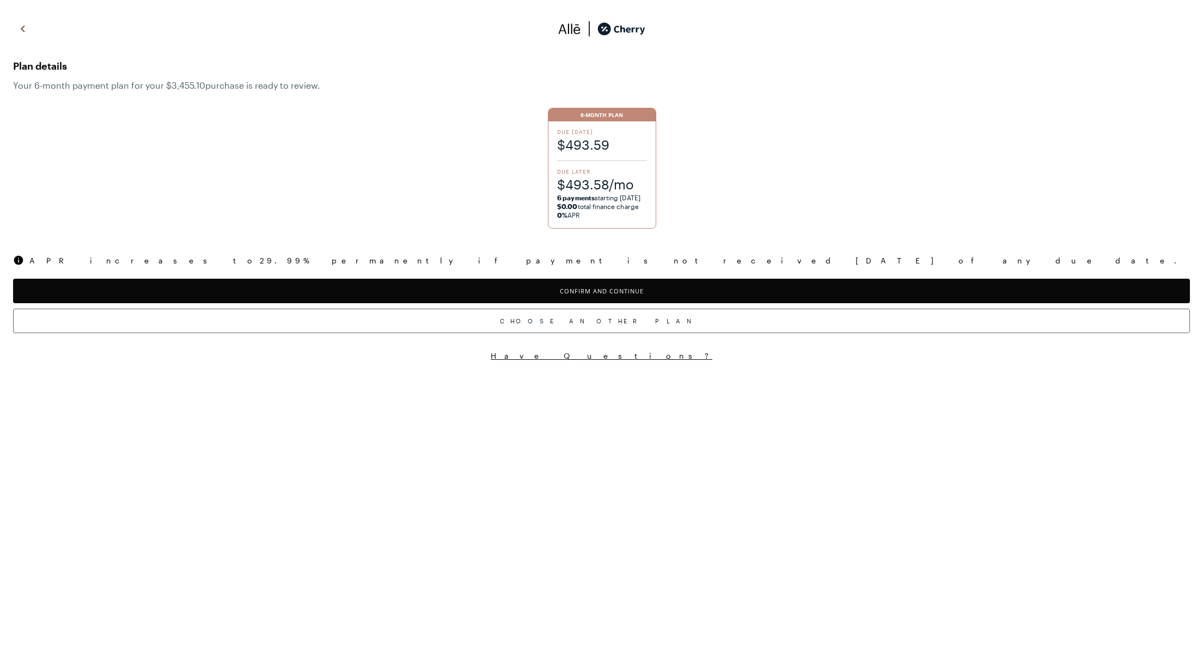 This screenshot has width=1203, height=657. Describe the element at coordinates (601, 356) in the screenshot. I see `button: Have Questions?` at that location.